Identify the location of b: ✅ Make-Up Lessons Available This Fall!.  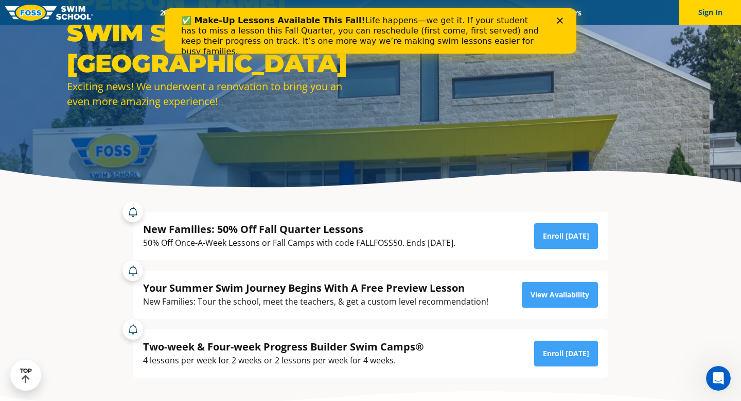
(109, 12).